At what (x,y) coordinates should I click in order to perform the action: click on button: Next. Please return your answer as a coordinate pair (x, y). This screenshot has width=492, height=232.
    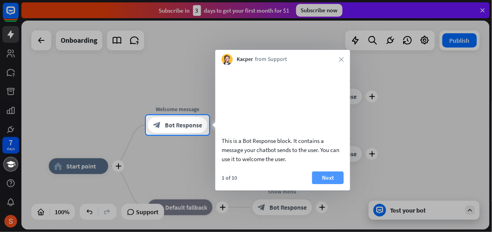
    Looking at the image, I should click on (328, 178).